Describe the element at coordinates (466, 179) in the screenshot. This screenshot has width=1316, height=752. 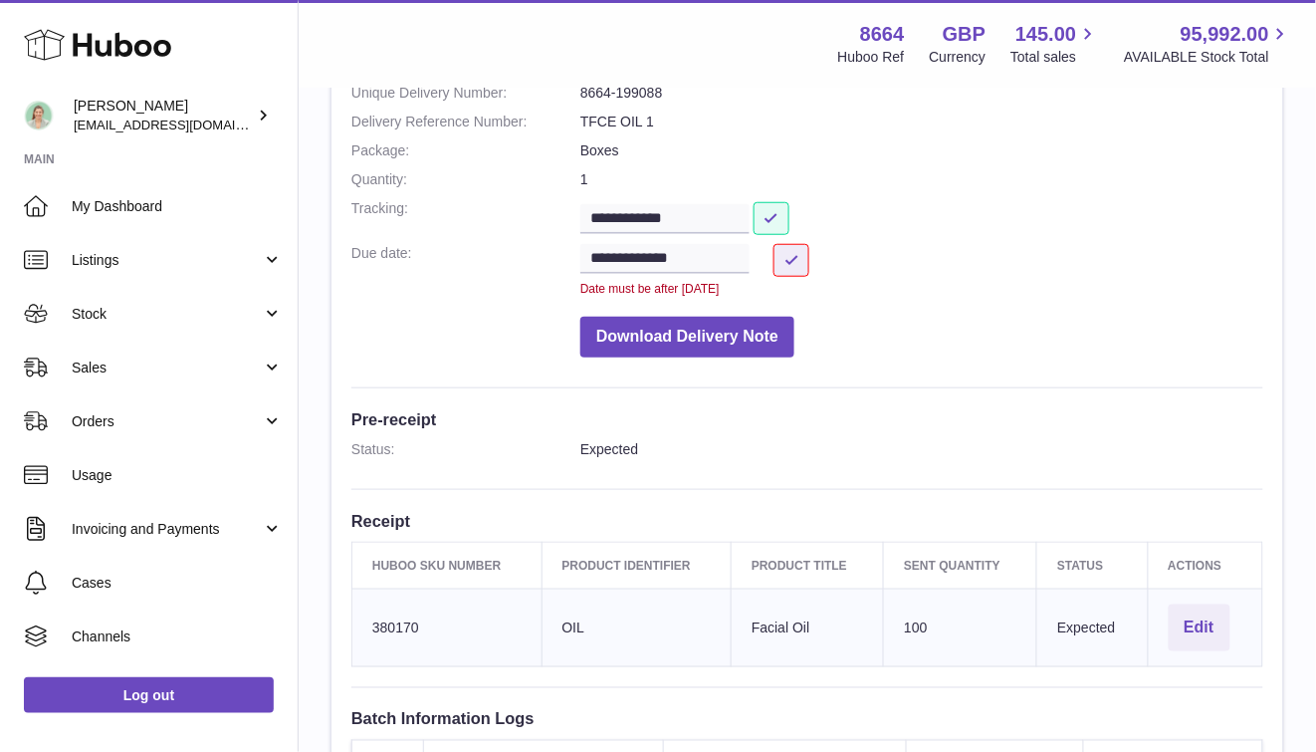
I see `dt: Quantity:` at that location.